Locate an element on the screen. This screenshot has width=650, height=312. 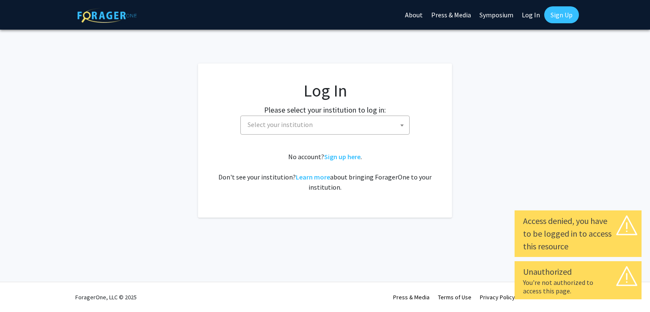
div: No account? . Don't see your institution? about bringing ForagerOne to your institution. is located at coordinates (325, 172).